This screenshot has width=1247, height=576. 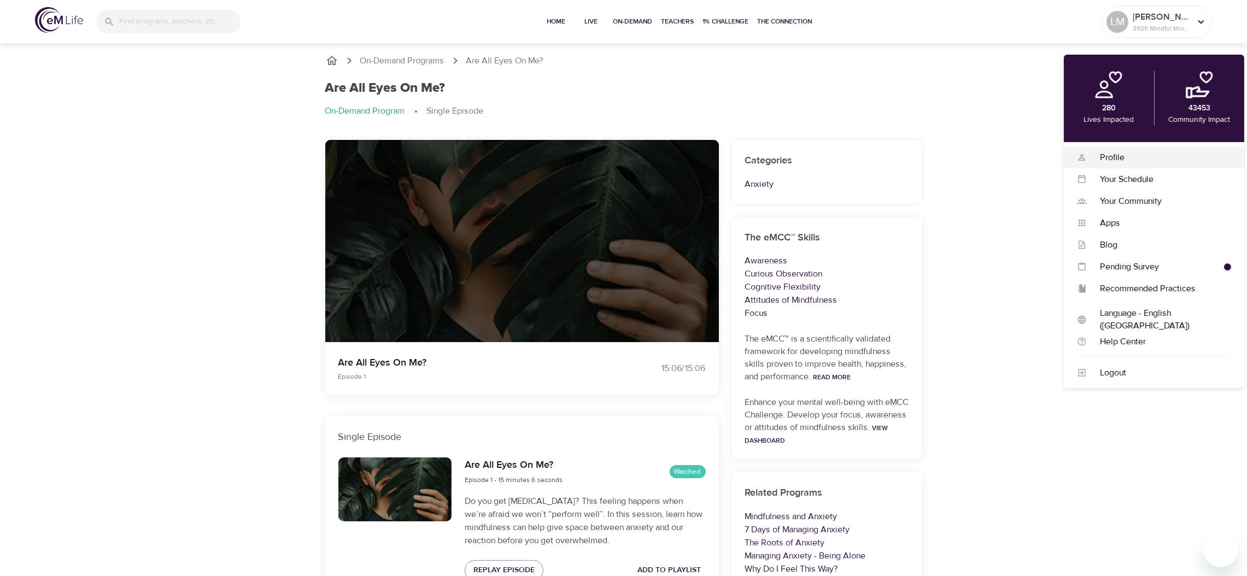 I want to click on img: personal.png, so click(x=1109, y=85).